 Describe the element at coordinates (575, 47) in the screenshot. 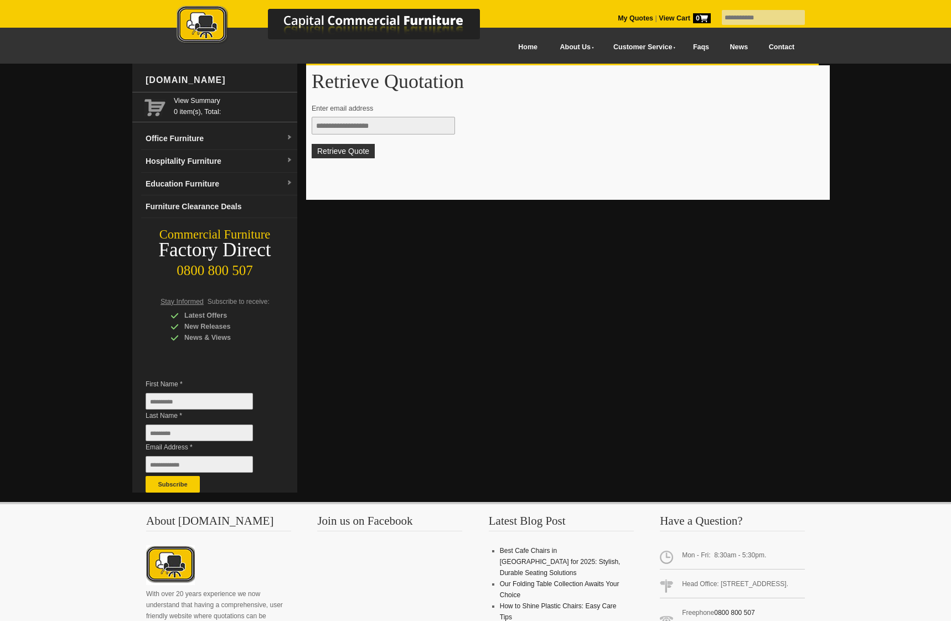

I see `a: About Us` at that location.